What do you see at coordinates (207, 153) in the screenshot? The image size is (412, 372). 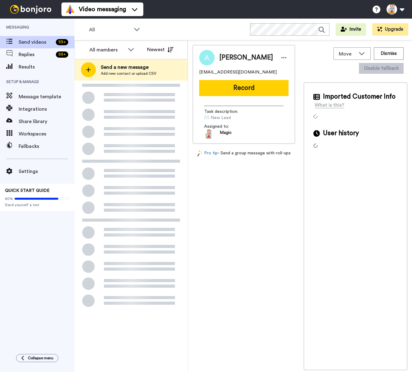 I see `a: Pro tip` at bounding box center [207, 153].